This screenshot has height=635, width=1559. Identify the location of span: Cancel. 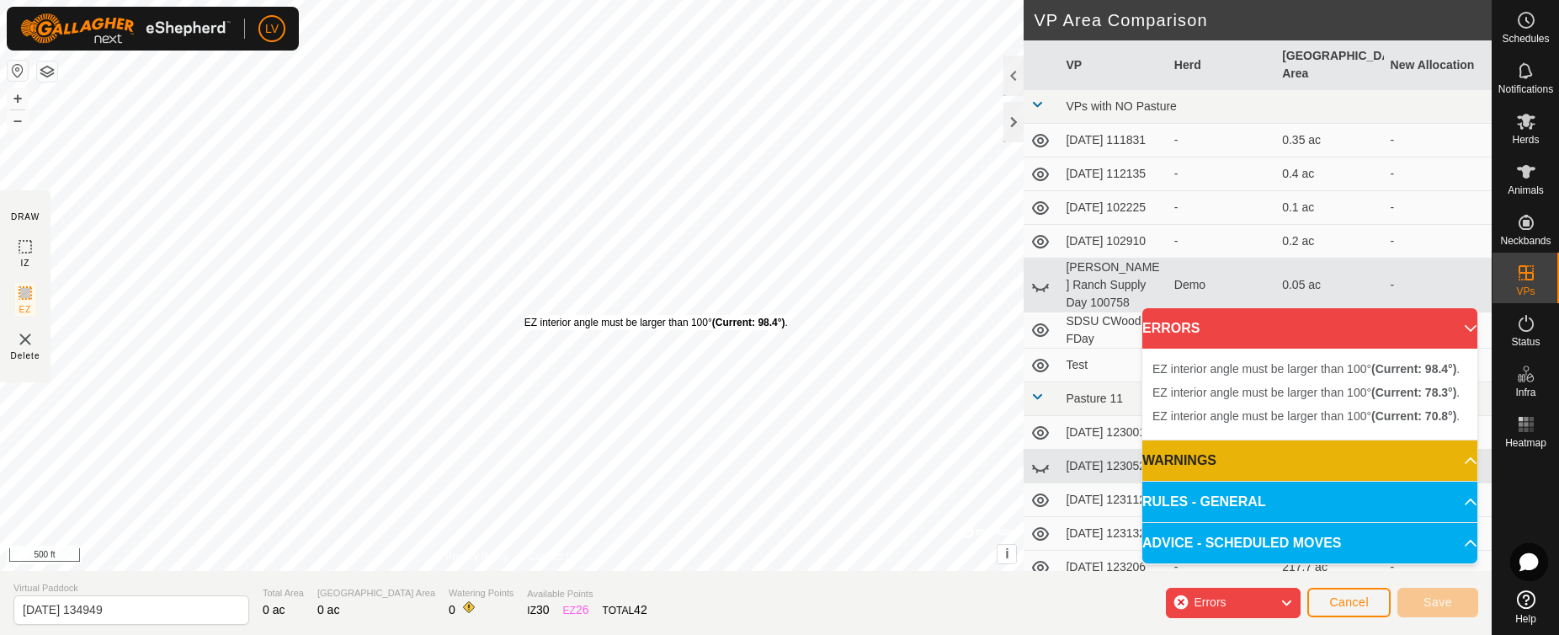
(1348, 602).